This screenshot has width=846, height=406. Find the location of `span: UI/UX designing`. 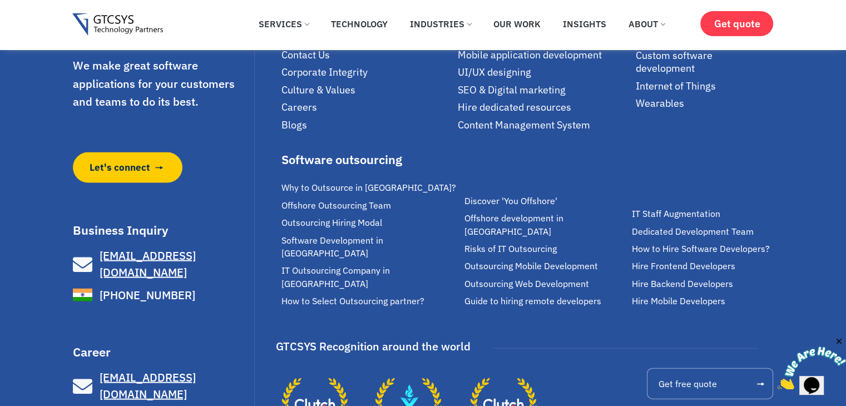

span: UI/UX designing is located at coordinates (494, 72).